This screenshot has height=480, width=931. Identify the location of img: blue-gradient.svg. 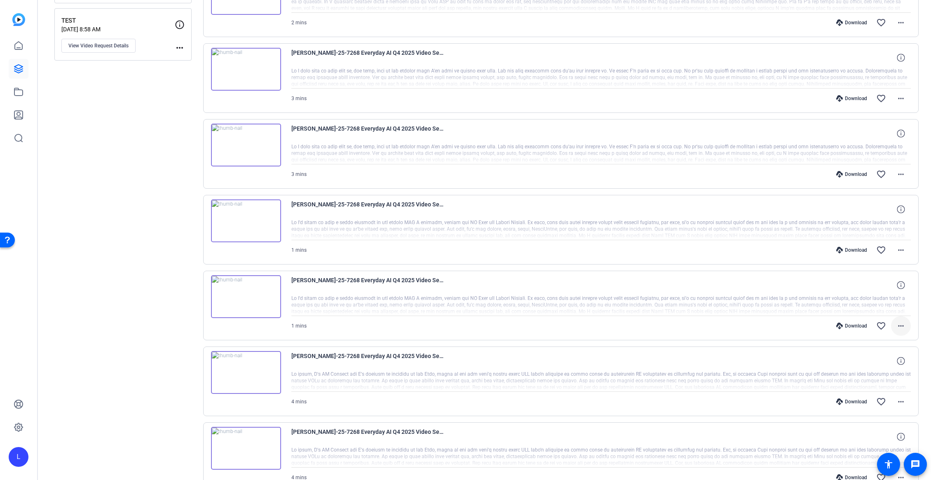
(19, 19).